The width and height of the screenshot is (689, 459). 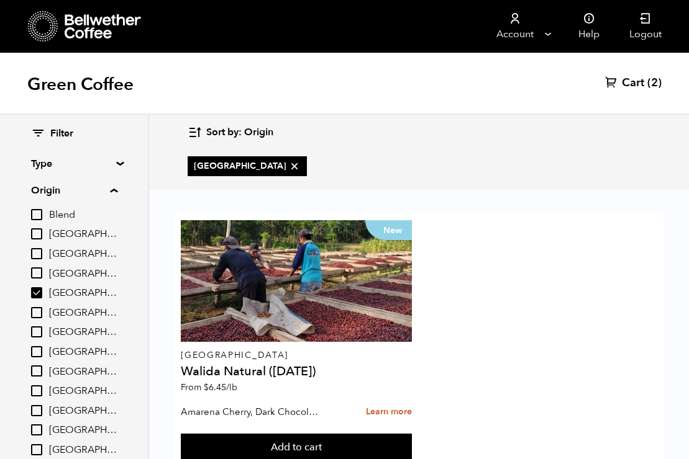 What do you see at coordinates (240, 133) in the screenshot?
I see `span: Sort by: Origin` at bounding box center [240, 133].